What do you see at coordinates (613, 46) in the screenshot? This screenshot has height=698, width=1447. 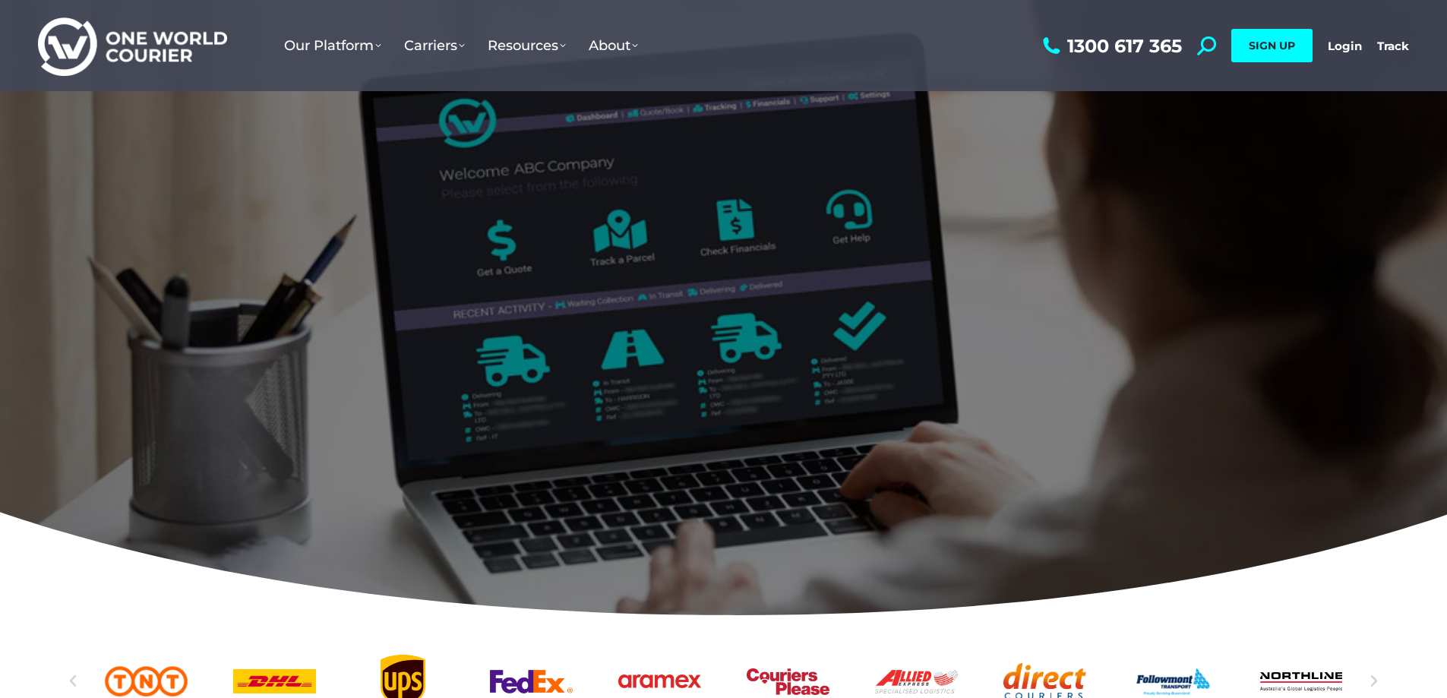 I see `span: About` at bounding box center [613, 46].